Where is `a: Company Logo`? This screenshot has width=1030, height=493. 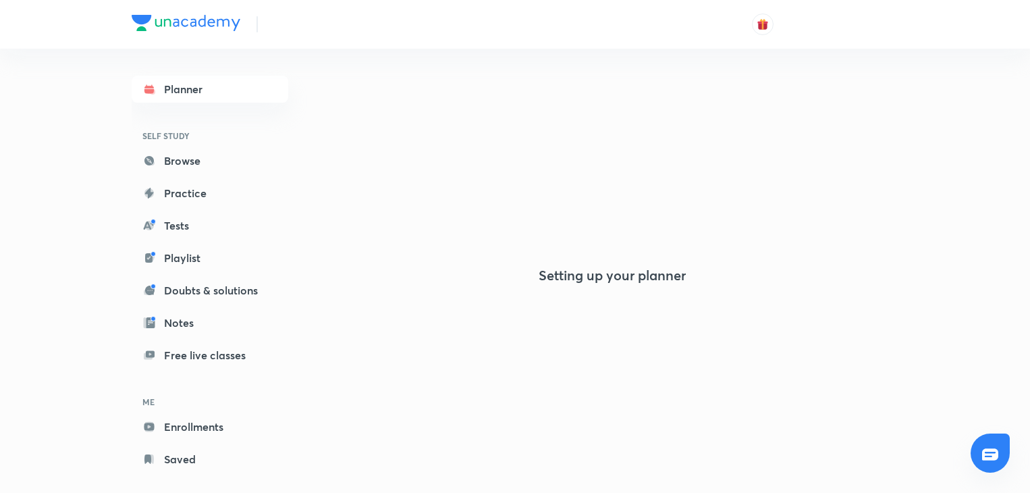
a: Company Logo is located at coordinates (186, 24).